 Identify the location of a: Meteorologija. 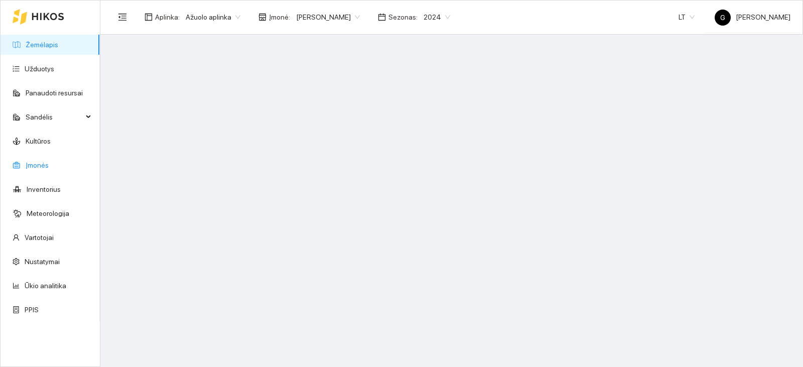
(48, 213).